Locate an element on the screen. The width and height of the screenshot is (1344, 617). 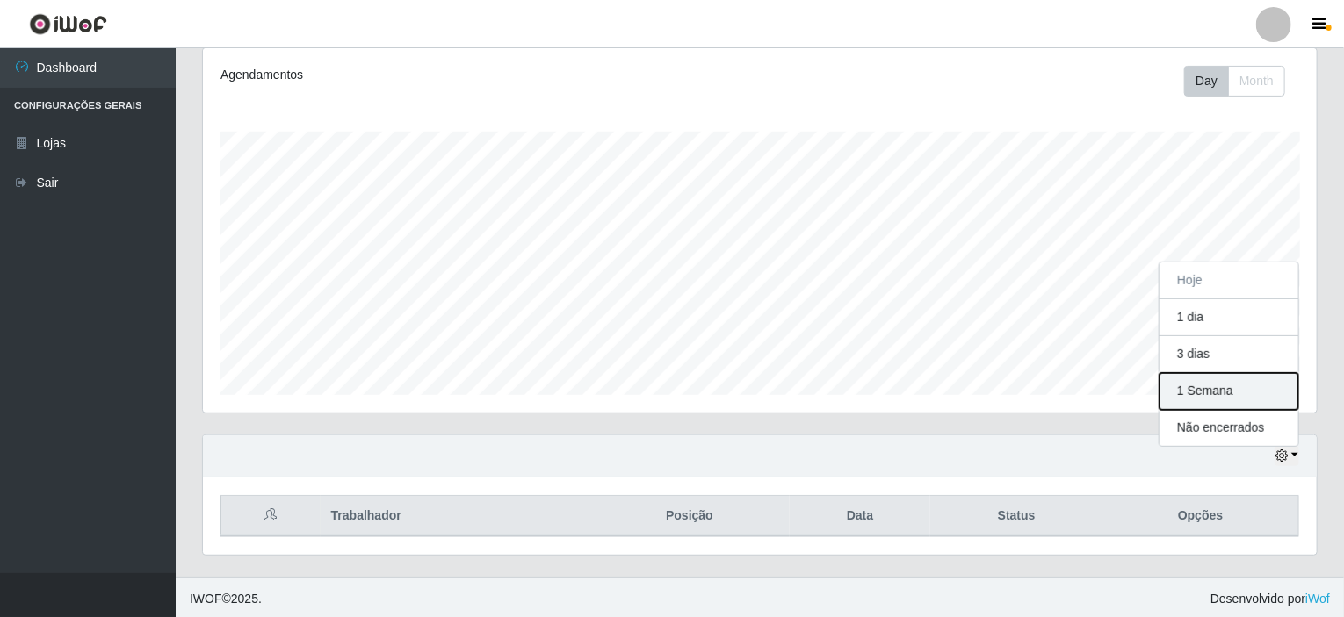
div: First group is located at coordinates (1234, 81).